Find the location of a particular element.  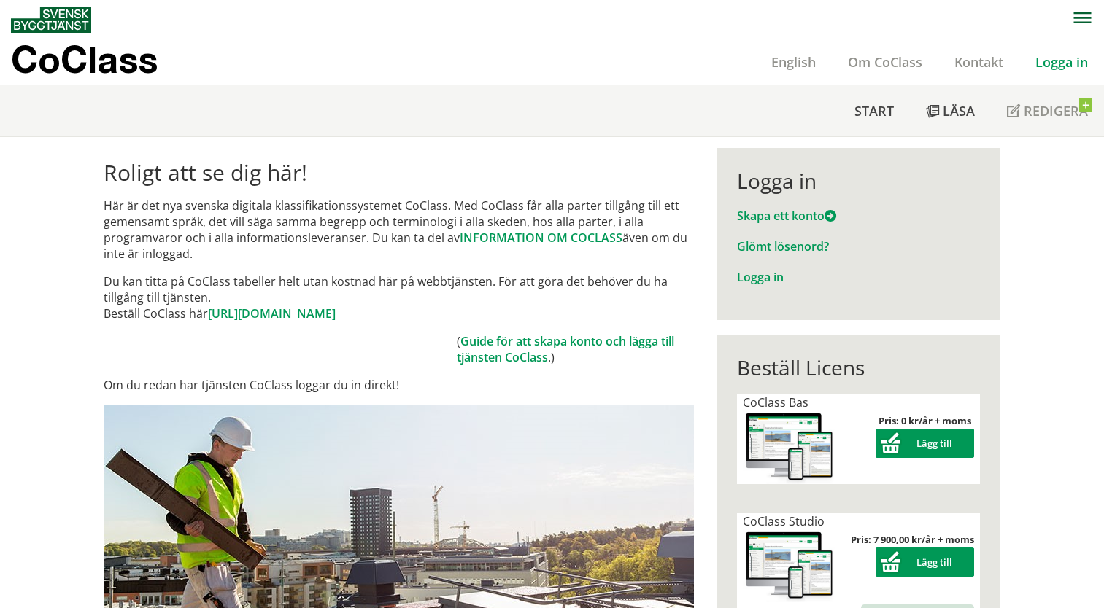

strong: Pris: 0 kr/år + moms is located at coordinates (924, 421).